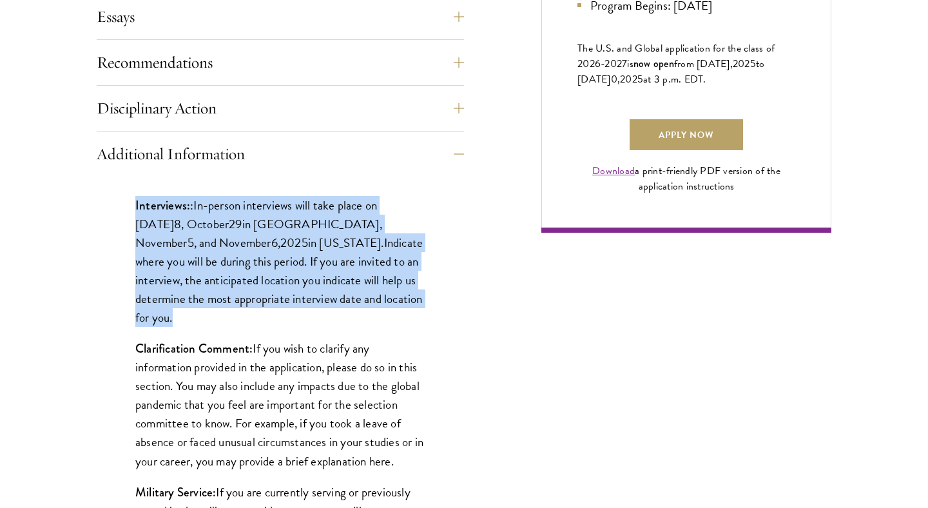  Describe the element at coordinates (676, 56) in the screenshot. I see `span: The U.S. and Global application for the class of 202` at that location.